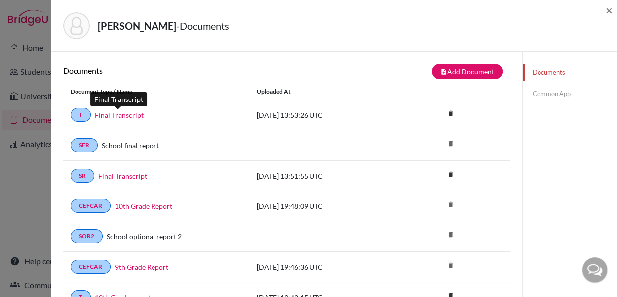 The height and width of the screenshot is (297, 617). I want to click on div: Document Type / Name, so click(156, 91).